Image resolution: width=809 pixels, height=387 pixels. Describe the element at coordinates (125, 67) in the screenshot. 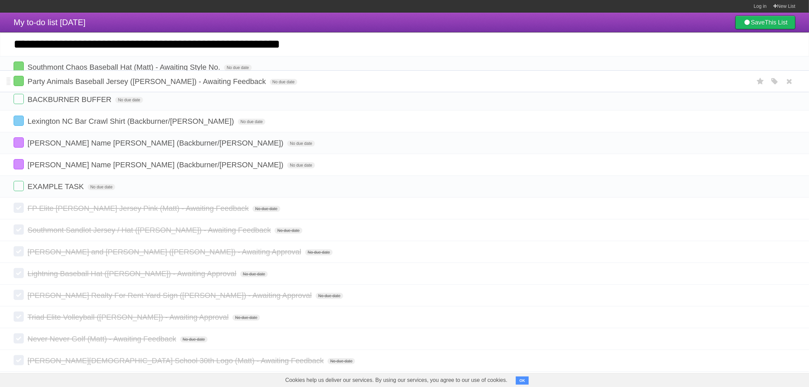

I see `span: Southmont Chaos Baseball Hat (Matt) - Awaiting Style No.` at that location.